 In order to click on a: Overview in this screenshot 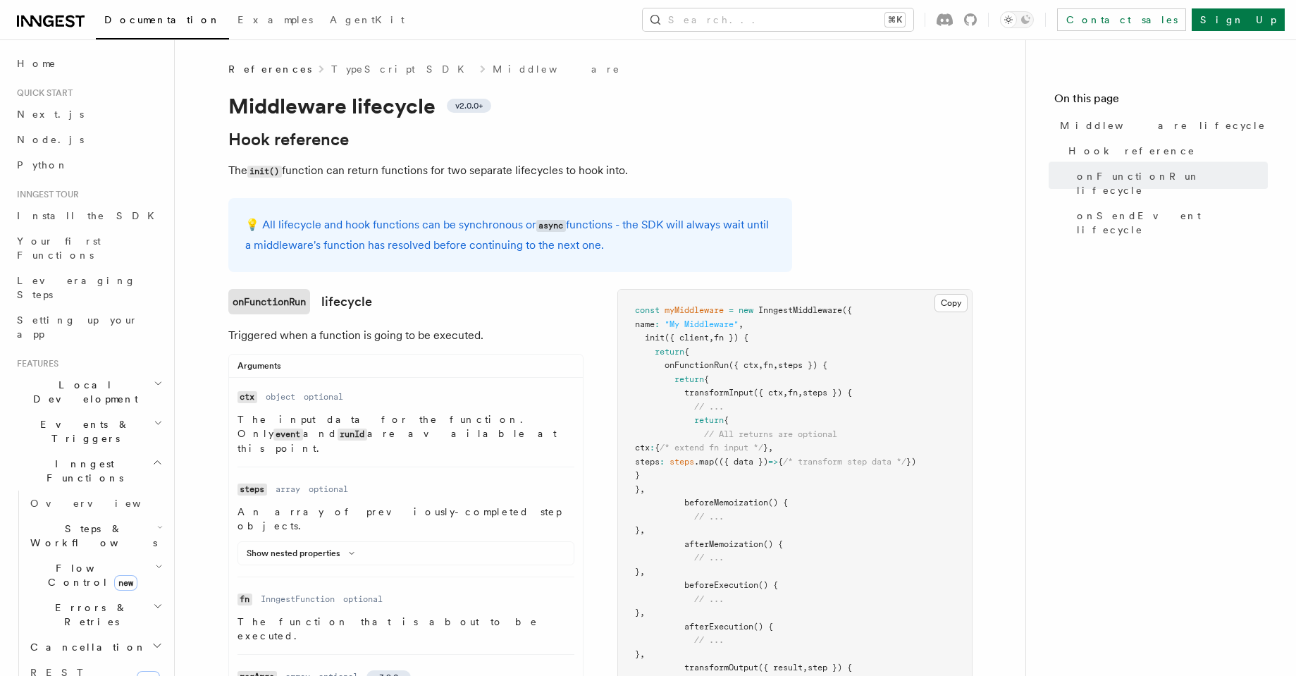, I will do `click(95, 503)`.